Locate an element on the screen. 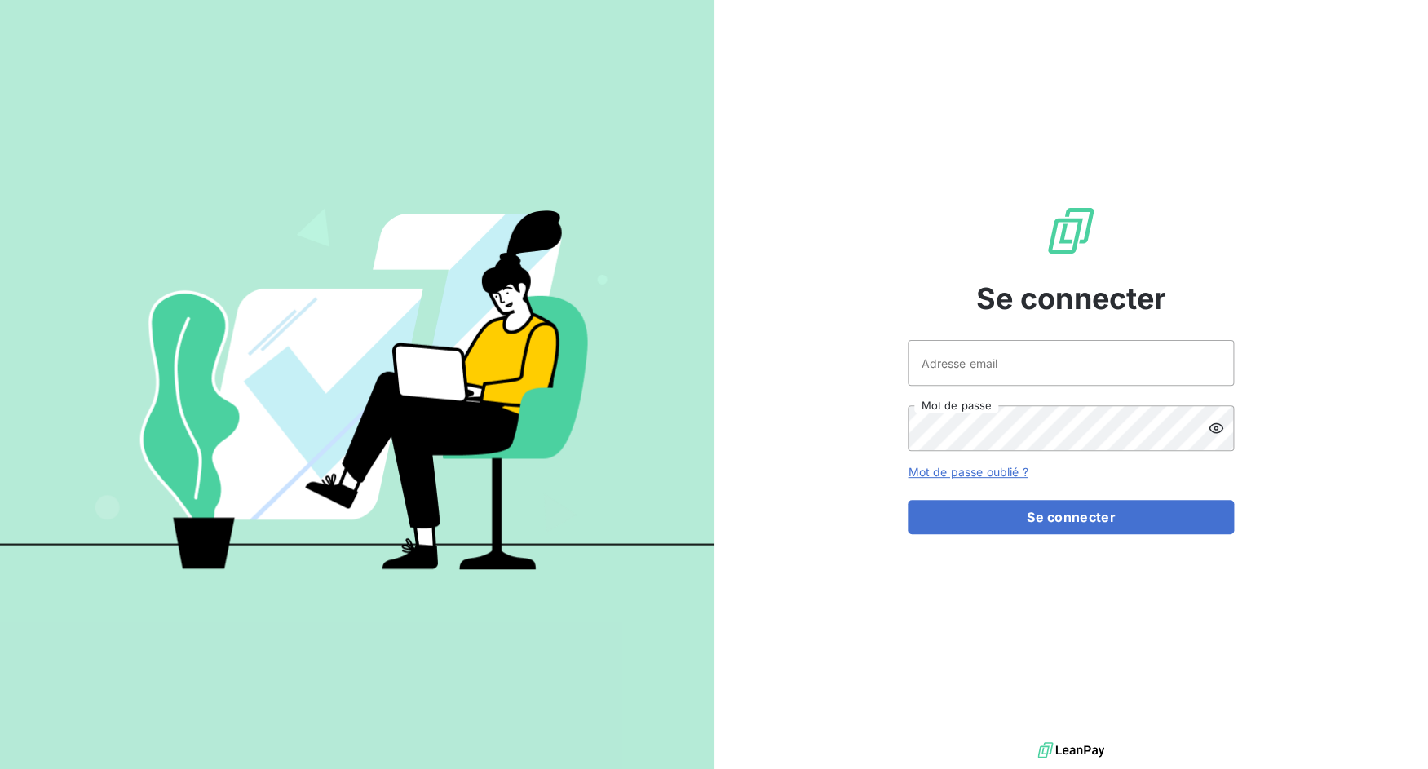 Image resolution: width=1428 pixels, height=769 pixels. span: Se connecter is located at coordinates (1071, 298).